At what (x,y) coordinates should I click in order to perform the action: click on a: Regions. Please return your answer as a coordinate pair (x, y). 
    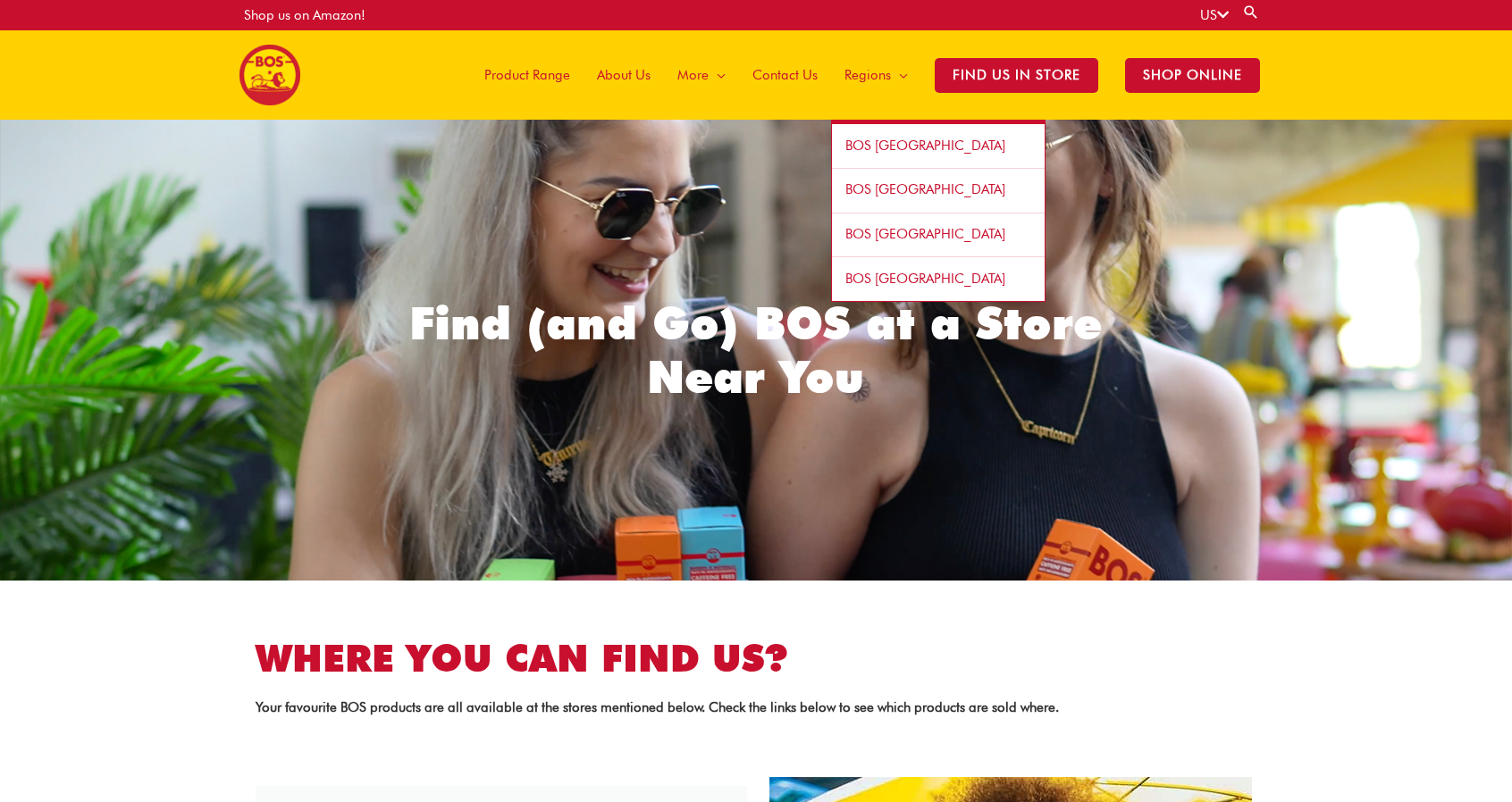
    Looking at the image, I should click on (876, 75).